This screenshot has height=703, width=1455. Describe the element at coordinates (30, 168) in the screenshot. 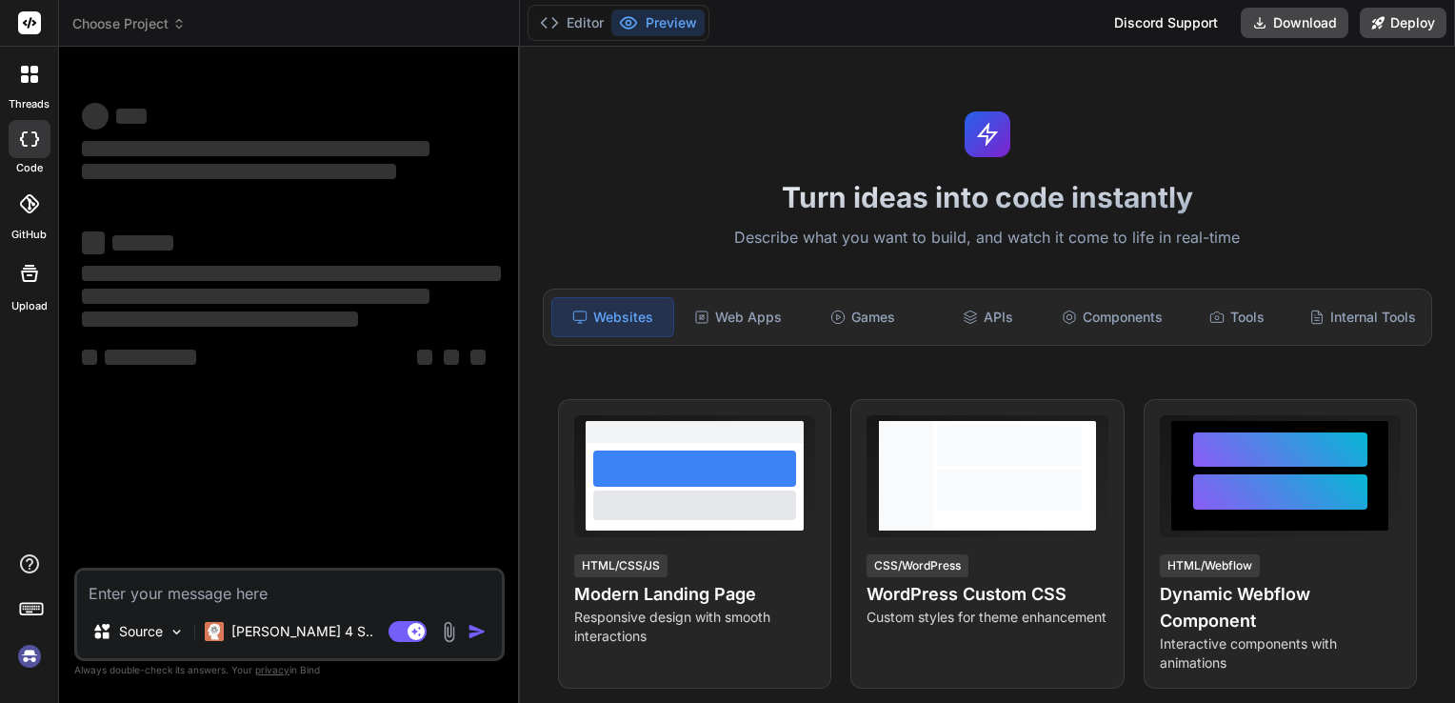

I see `label: code` at that location.